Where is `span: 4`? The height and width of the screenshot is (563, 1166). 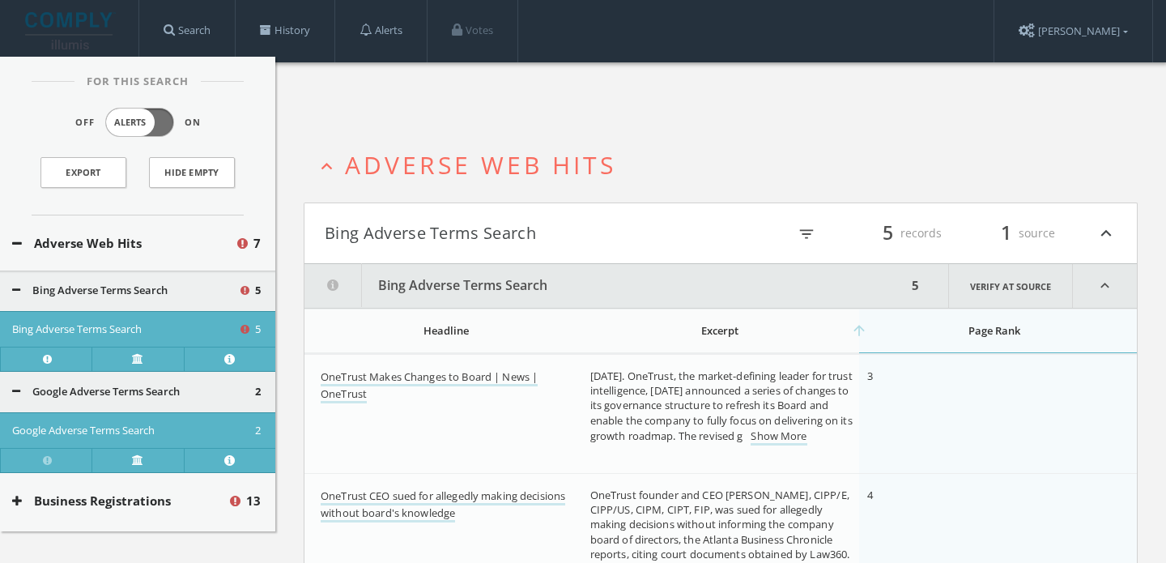 span: 4 is located at coordinates (870, 495).